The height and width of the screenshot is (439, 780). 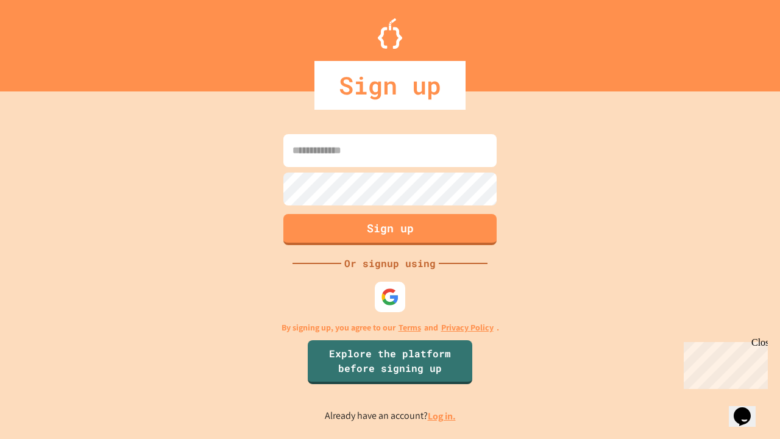 What do you see at coordinates (390, 229) in the screenshot?
I see `button: Sign up` at bounding box center [390, 229].